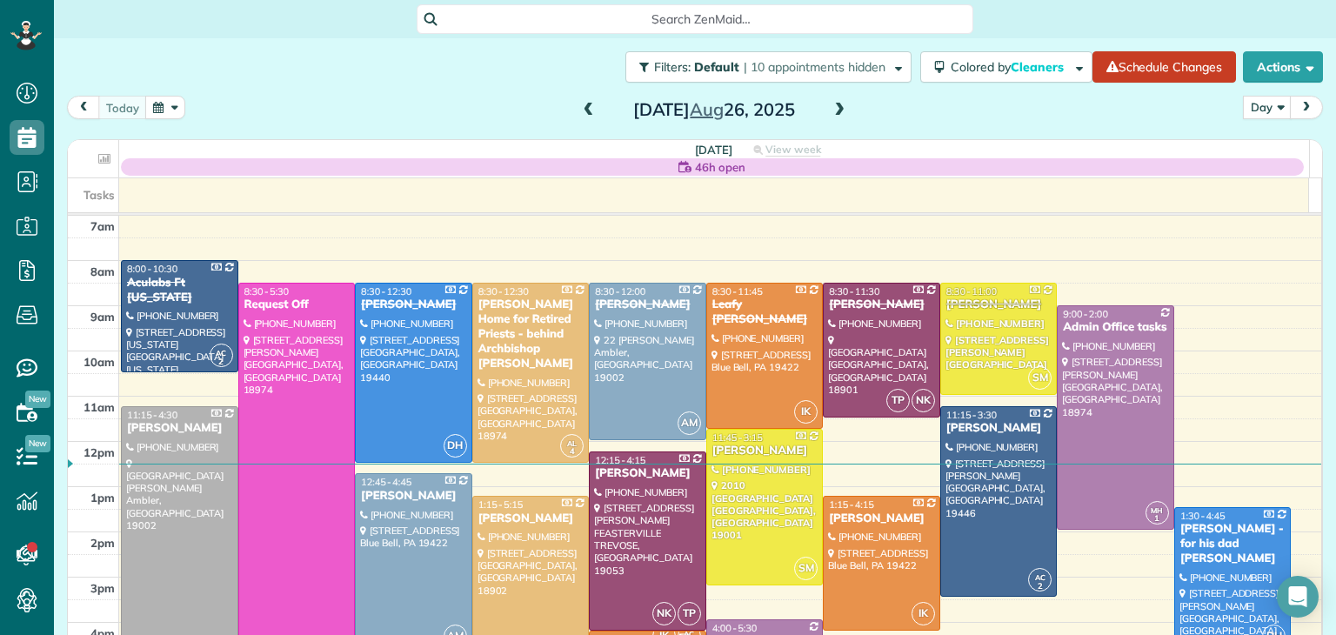 The height and width of the screenshot is (635, 1336). What do you see at coordinates (620, 460) in the screenshot?
I see `span: 12:15 - 4:15` at bounding box center [620, 460].